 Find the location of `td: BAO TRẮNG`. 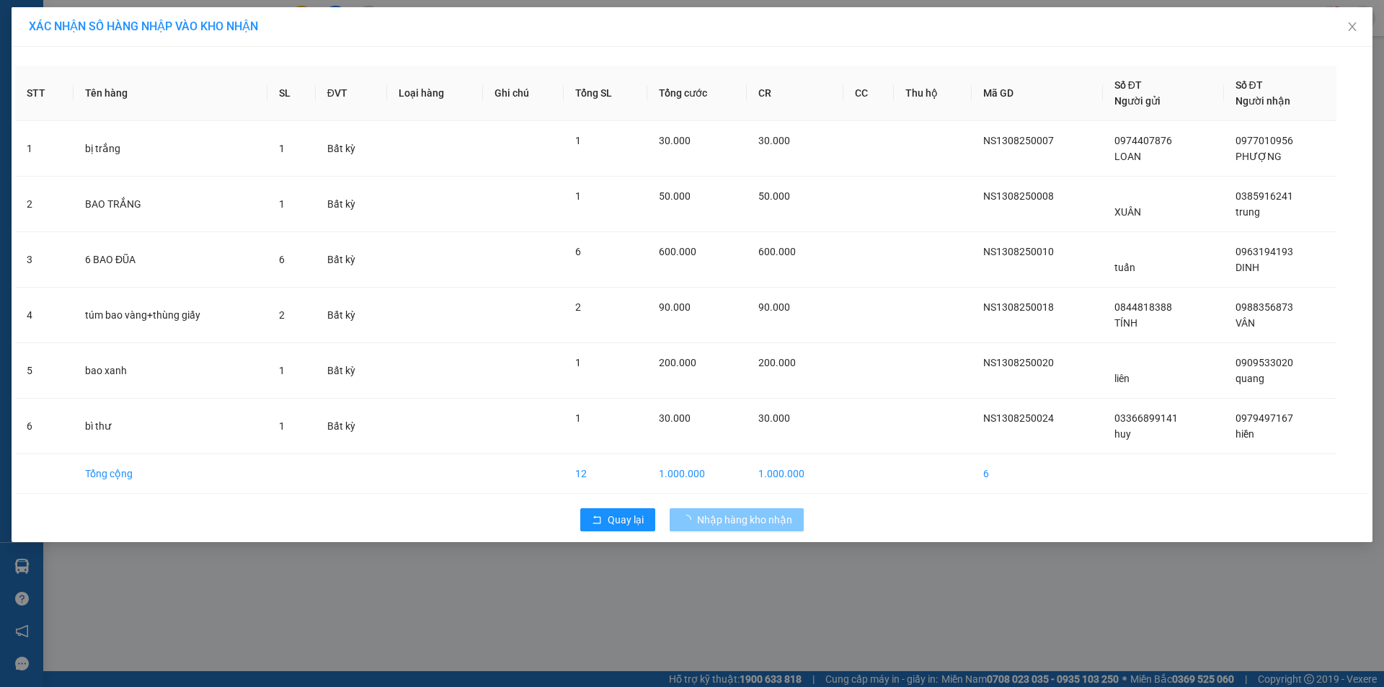

td: BAO TRẮNG is located at coordinates (170, 204).